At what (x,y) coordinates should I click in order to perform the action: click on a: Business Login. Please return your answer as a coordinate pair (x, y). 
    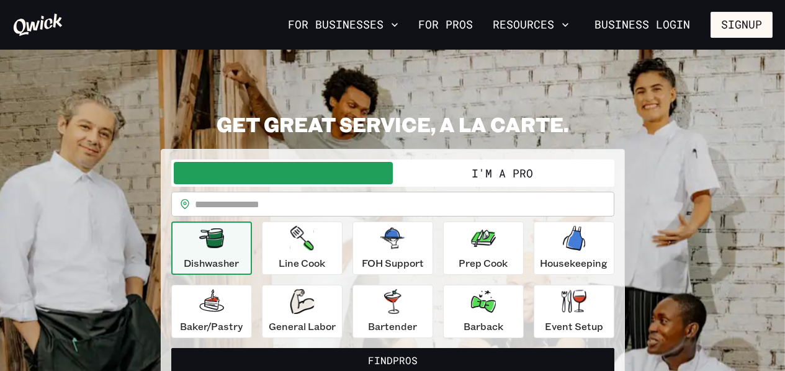
    Looking at the image, I should click on (642, 25).